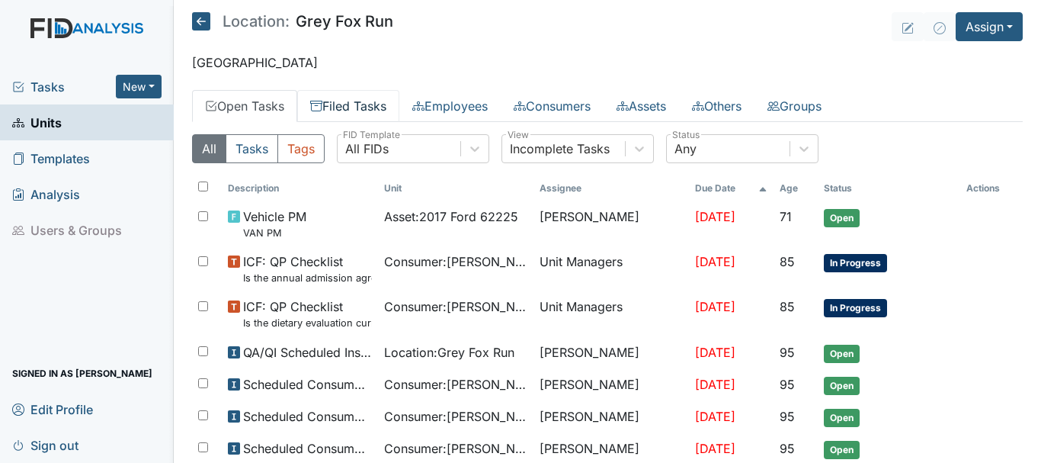 This screenshot has height=463, width=1041. Describe the element at coordinates (37, 122) in the screenshot. I see `span: Units` at that location.